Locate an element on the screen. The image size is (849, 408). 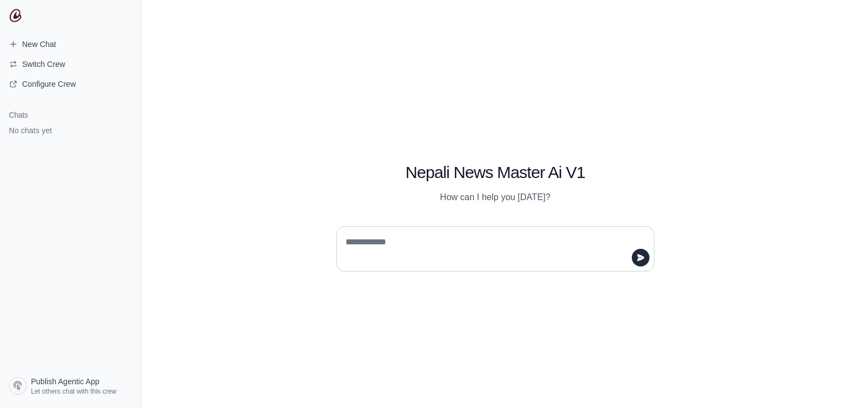
span: Publish Agentic App is located at coordinates (65, 381).